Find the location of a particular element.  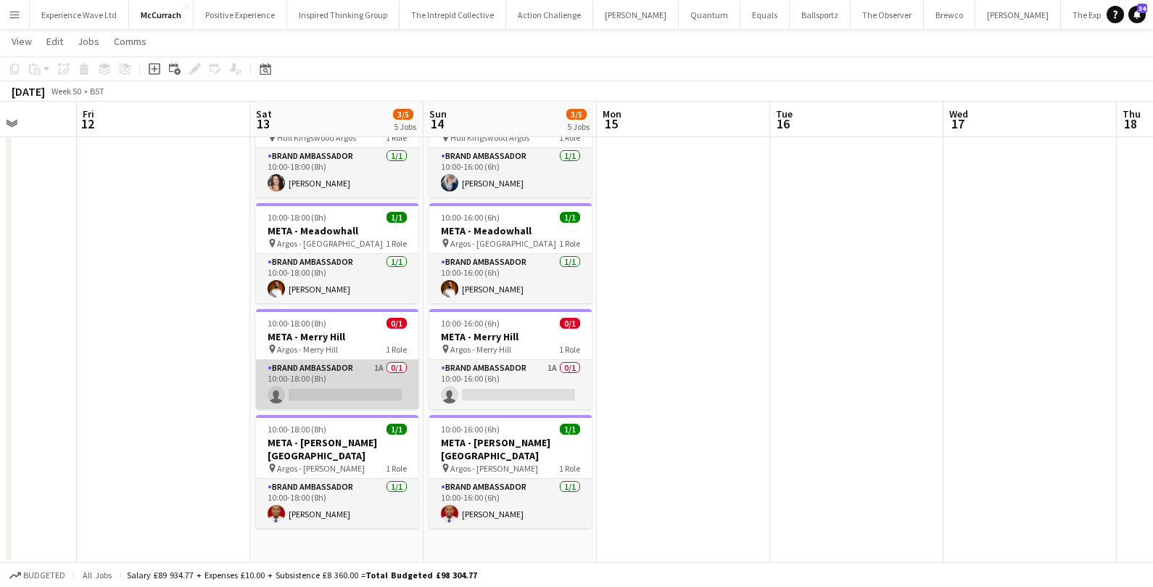

span: Tue is located at coordinates (784, 114).